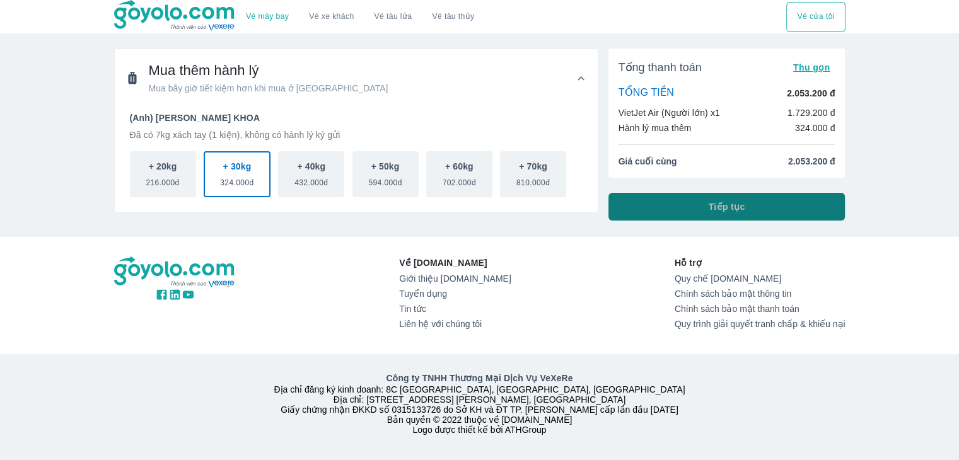 This screenshot has width=959, height=460. Describe the element at coordinates (237, 166) in the screenshot. I see `p: + 30kg` at that location.